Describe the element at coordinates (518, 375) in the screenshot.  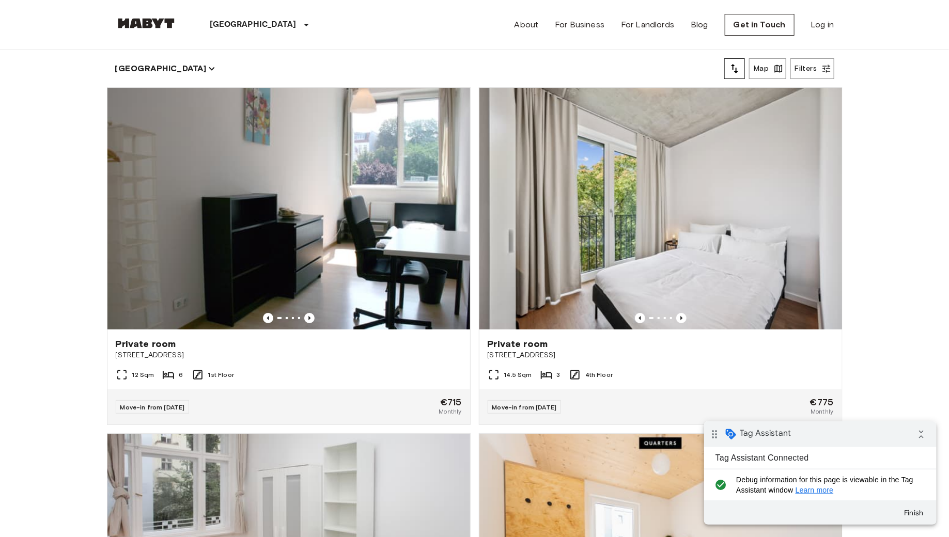
I see `span: 14.5 Sqm` at that location.